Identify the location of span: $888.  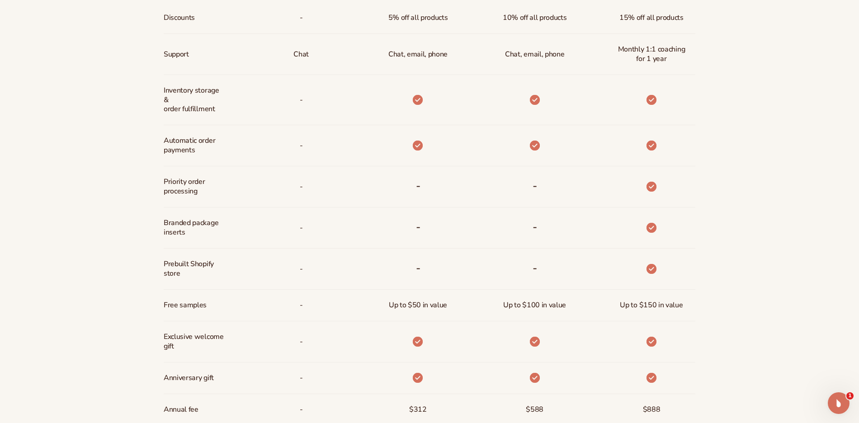
(652, 410).